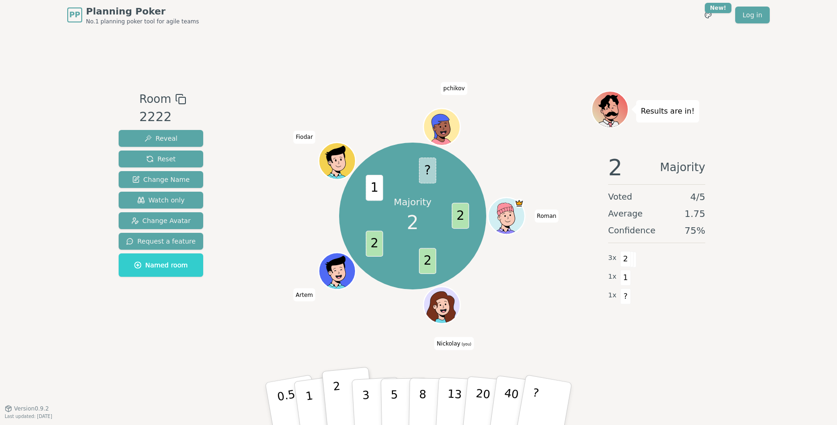  Describe the element at coordinates (31, 408) in the screenshot. I see `span: Version 0.9.2` at that location.